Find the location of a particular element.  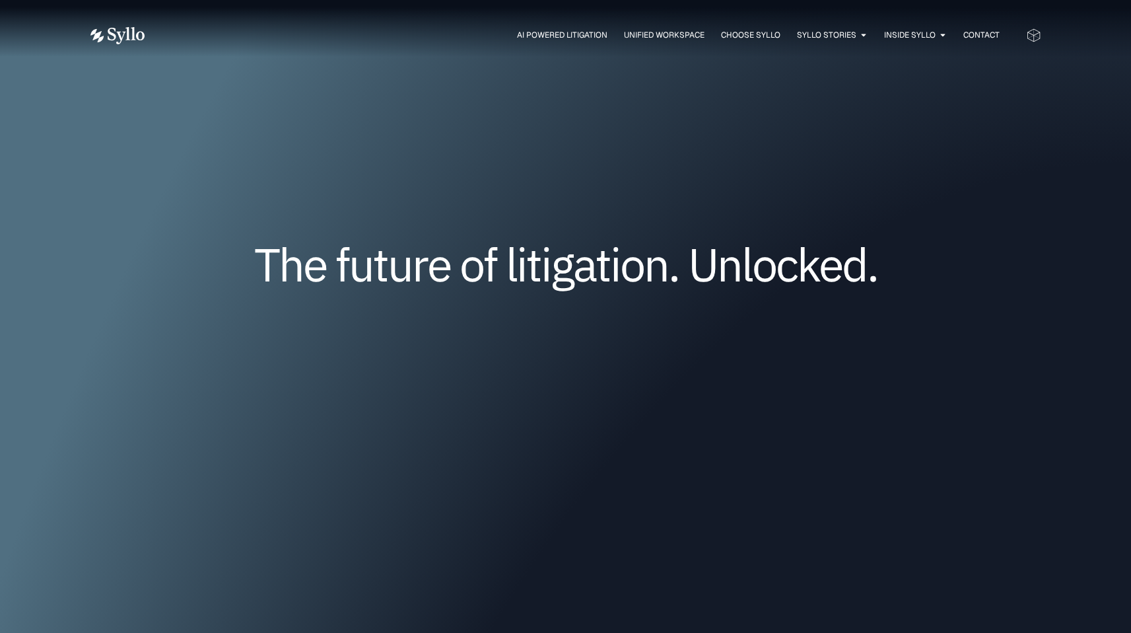

span: AI Powered Litigation is located at coordinates (562, 35).